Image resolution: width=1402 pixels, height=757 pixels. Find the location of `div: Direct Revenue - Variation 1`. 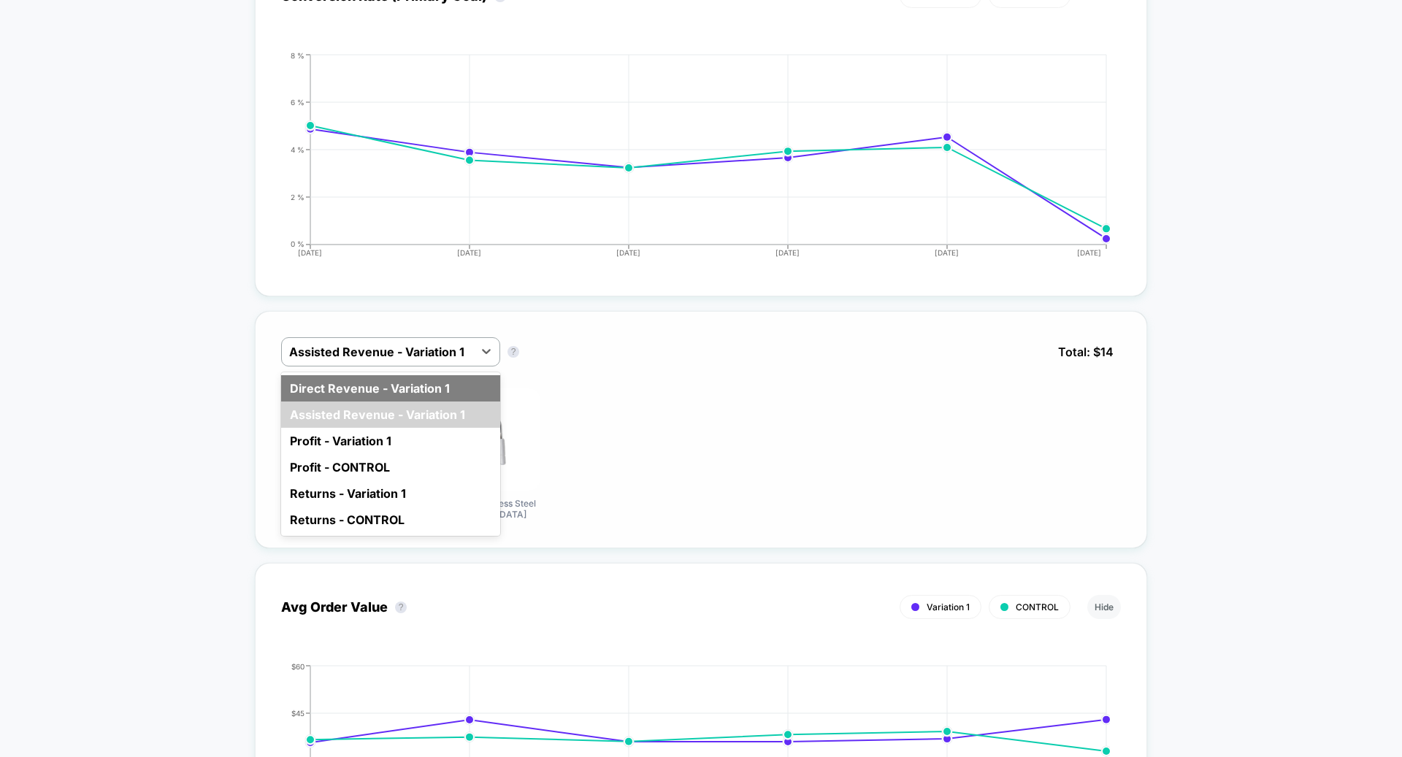

div: Direct Revenue - Variation 1 is located at coordinates (391, 389).